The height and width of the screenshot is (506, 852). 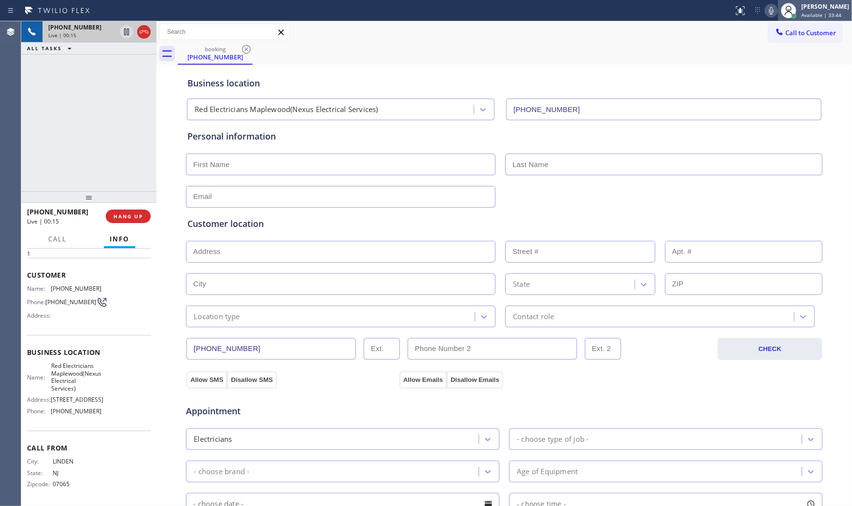 I want to click on div: Business location, so click(x=504, y=83).